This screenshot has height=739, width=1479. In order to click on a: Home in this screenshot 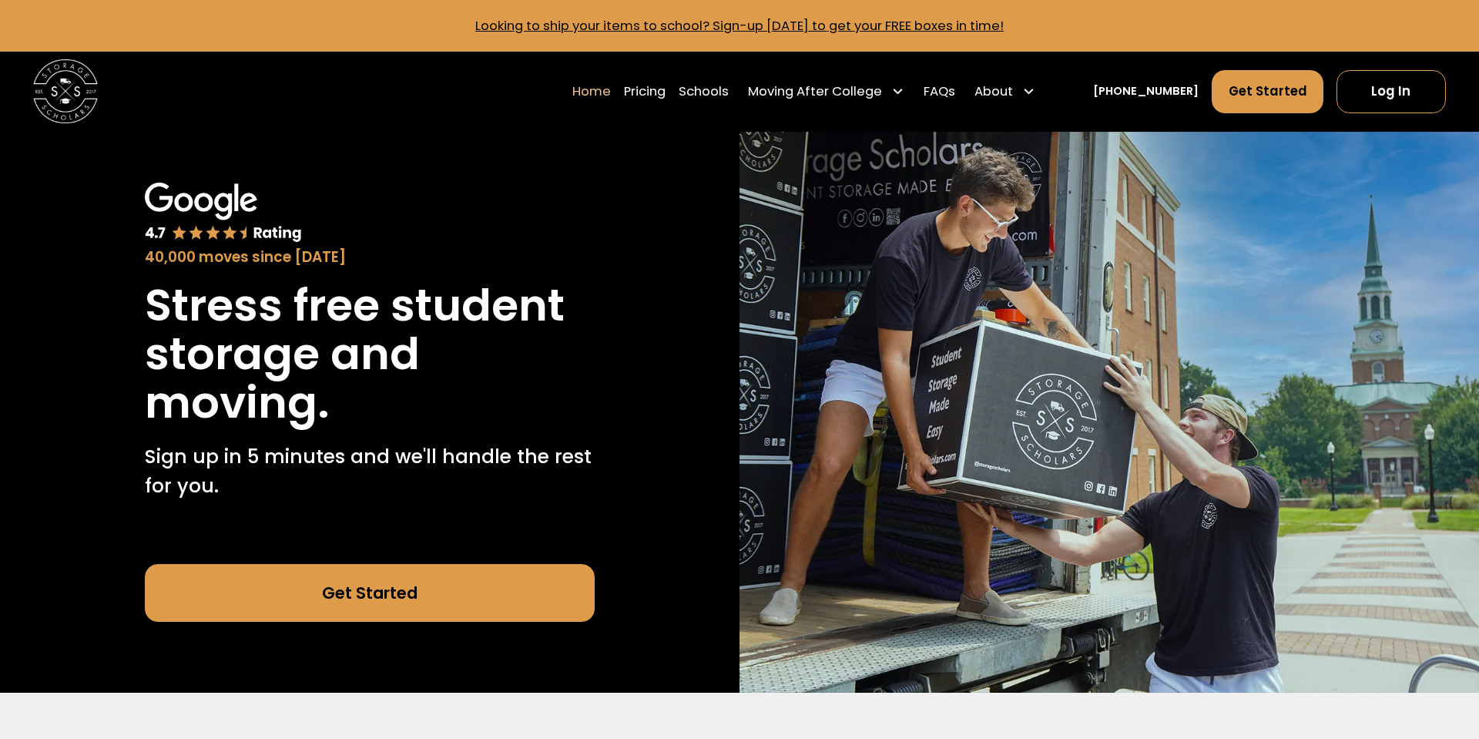, I will do `click(591, 92)`.